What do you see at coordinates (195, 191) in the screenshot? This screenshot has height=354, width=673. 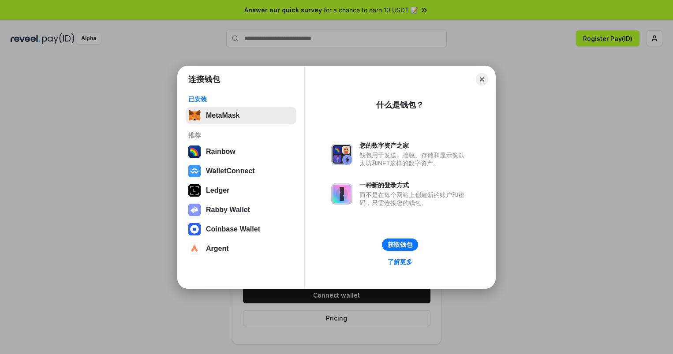 I see `img: svg+xml,%3Csvg%20xmlns%3D%22http%3A%2F%2Fwww.w3.org%2F2000%2Fsvg%22%20width%3D%2228%22%20height%3...` at bounding box center [195, 191].